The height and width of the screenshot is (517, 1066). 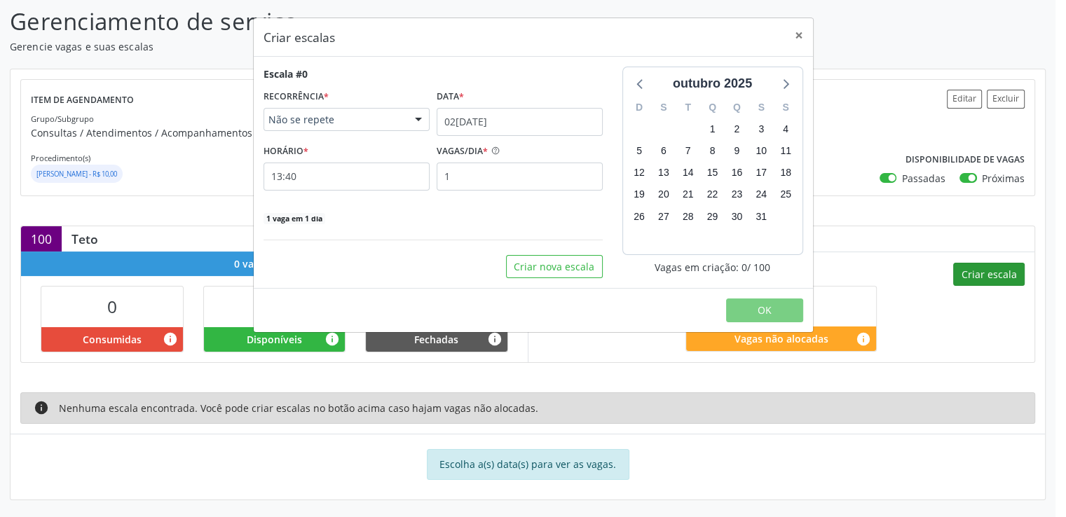 What do you see at coordinates (450, 97) in the screenshot?
I see `label: Data` at bounding box center [450, 97].